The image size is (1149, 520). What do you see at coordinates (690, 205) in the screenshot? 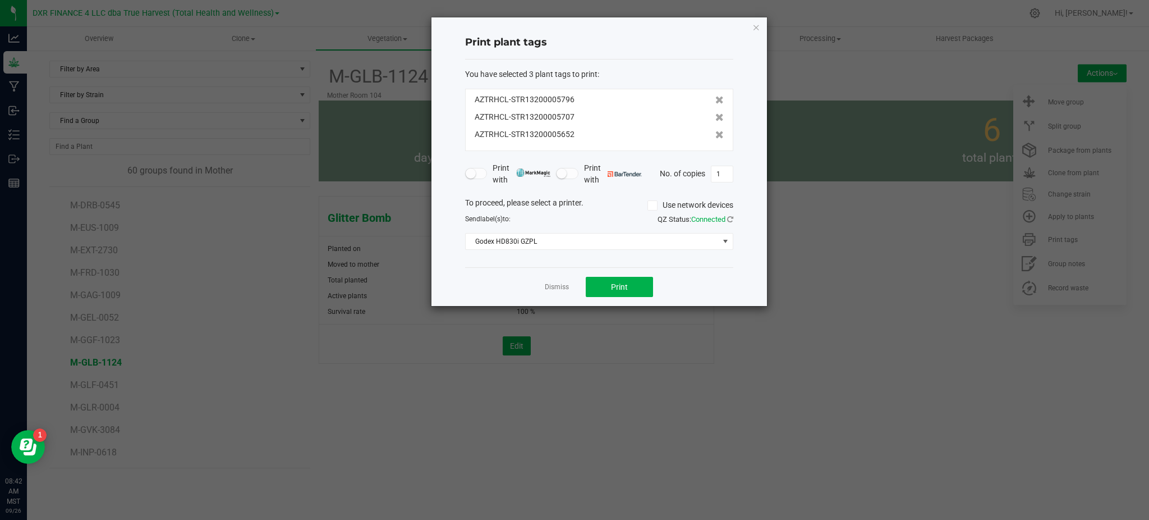
I see `label: Use network devices` at bounding box center [690, 205].